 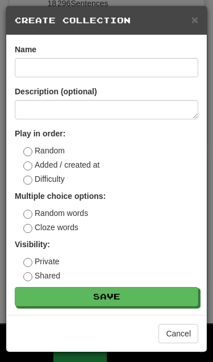 I want to click on button: Cancel, so click(x=179, y=334).